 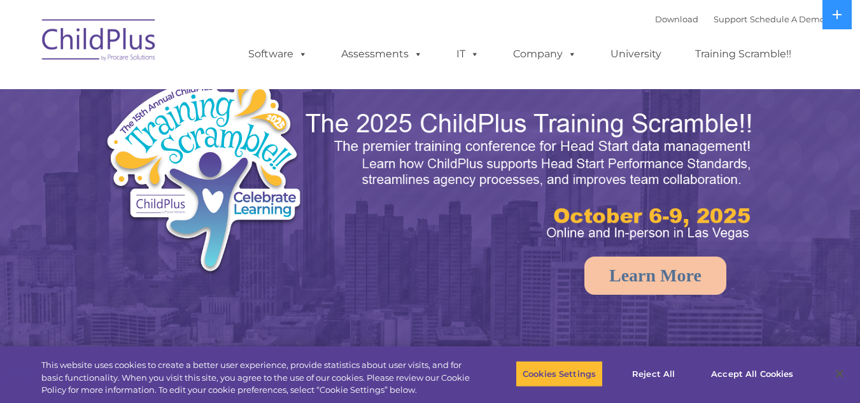 I want to click on a: IT, so click(x=468, y=54).